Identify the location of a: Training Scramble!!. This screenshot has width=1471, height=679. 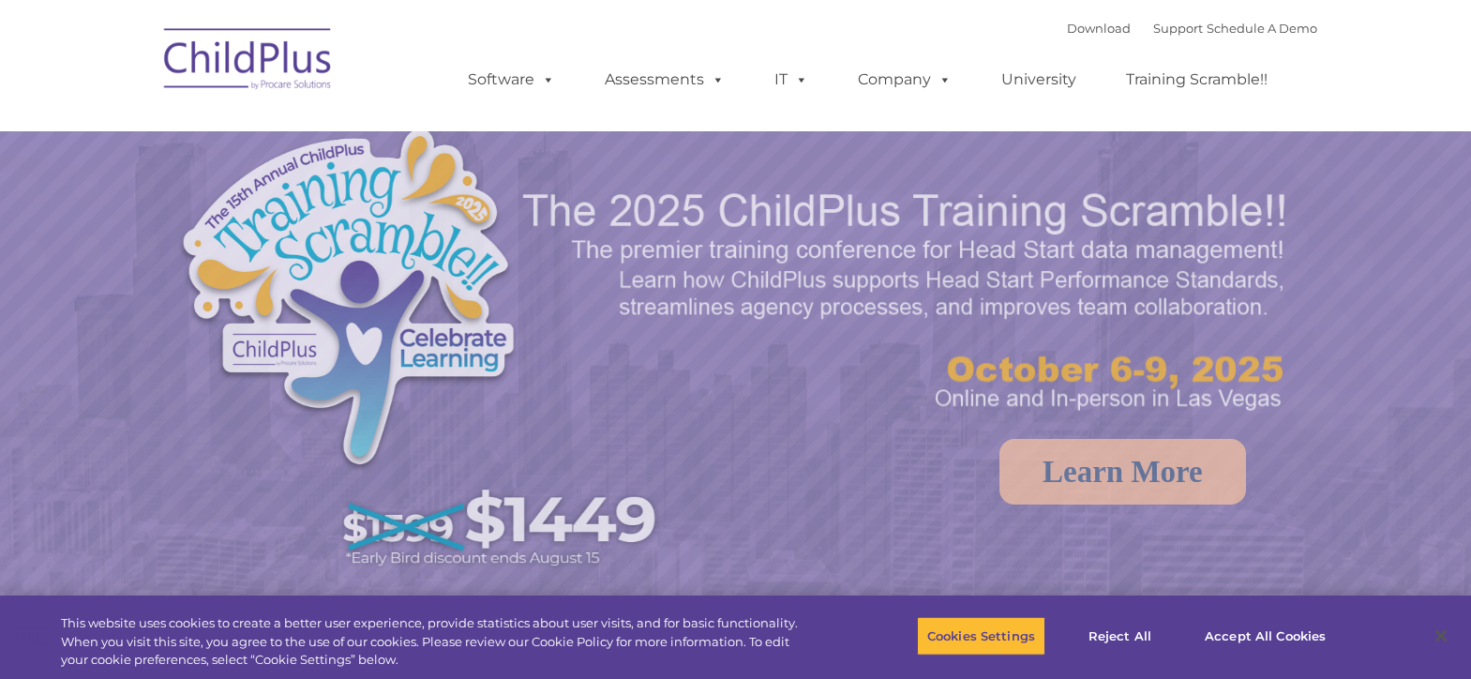
(1196, 80).